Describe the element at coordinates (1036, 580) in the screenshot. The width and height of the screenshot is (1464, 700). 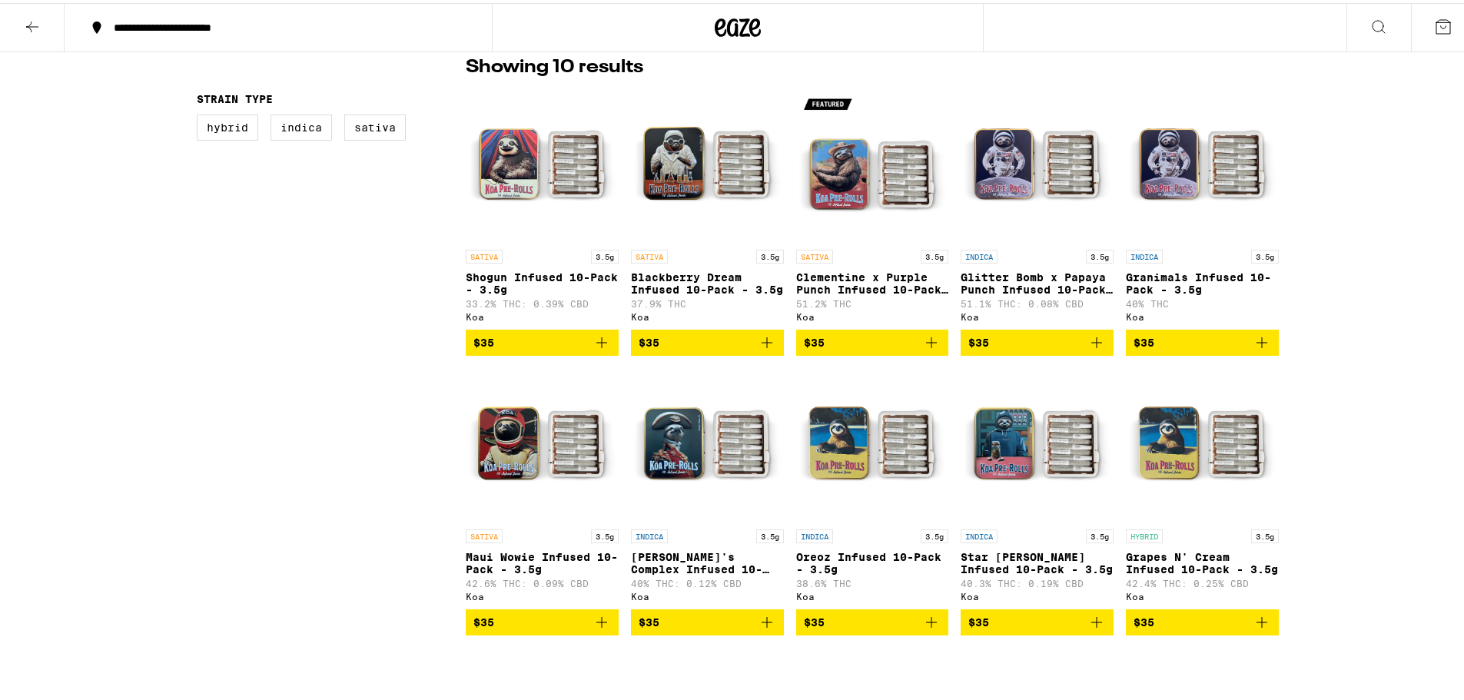
I see `p: 40.3% THC: 0.19% CBD` at that location.